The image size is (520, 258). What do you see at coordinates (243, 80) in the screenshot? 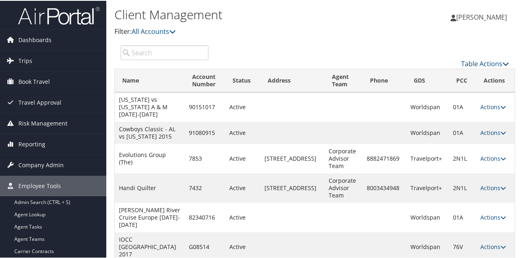
I see `th: Status: activate to sort column ascending` at bounding box center [243, 80].